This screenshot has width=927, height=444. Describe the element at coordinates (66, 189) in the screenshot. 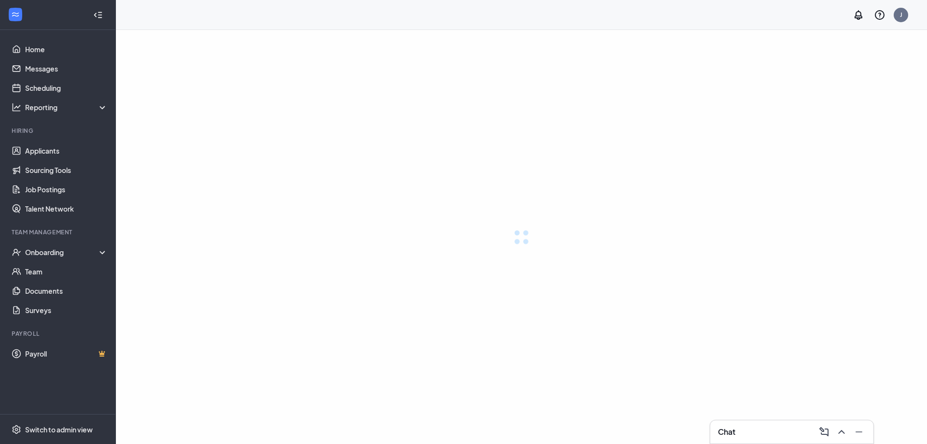

I see `a: Job Postings` at that location.